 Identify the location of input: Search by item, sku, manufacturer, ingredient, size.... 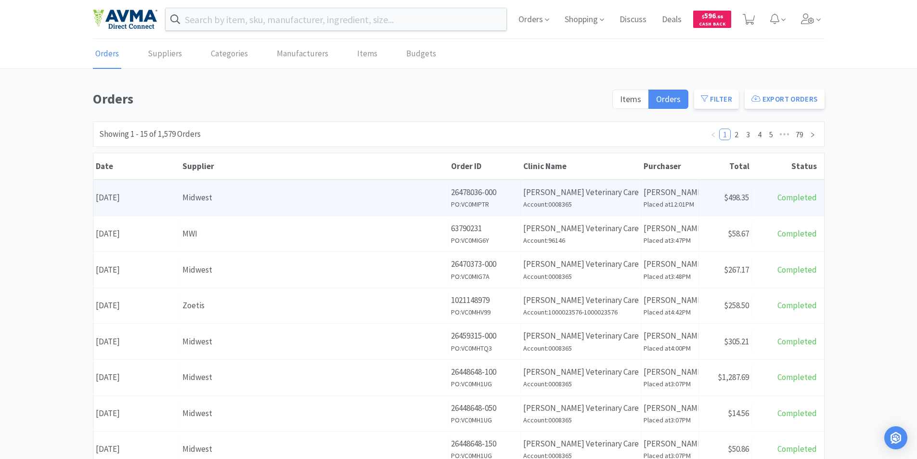
(336, 19).